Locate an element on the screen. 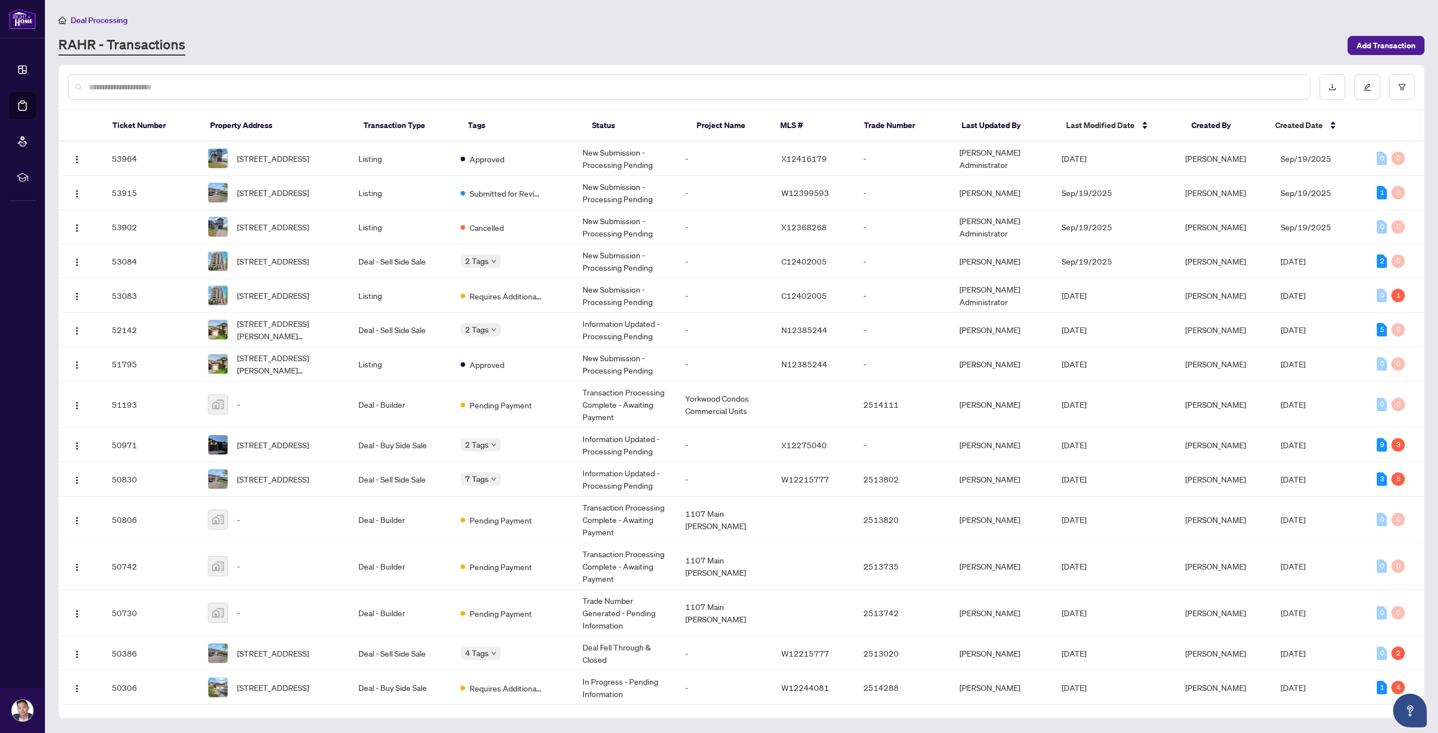 Image resolution: width=1438 pixels, height=733 pixels. th: Tags is located at coordinates (521, 126).